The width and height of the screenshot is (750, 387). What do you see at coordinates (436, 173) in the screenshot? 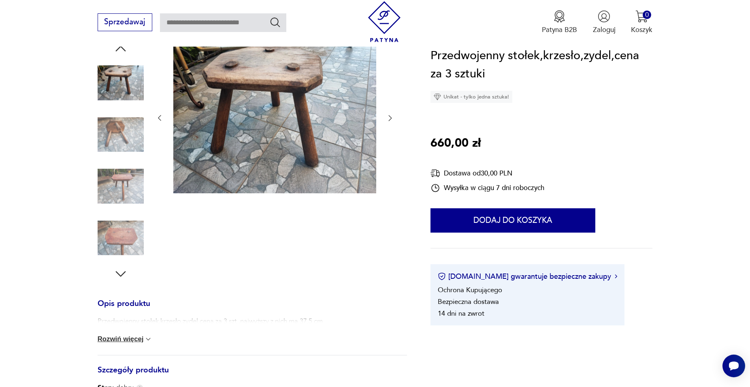
I see `img: Ikona dostawy` at bounding box center [436, 173].